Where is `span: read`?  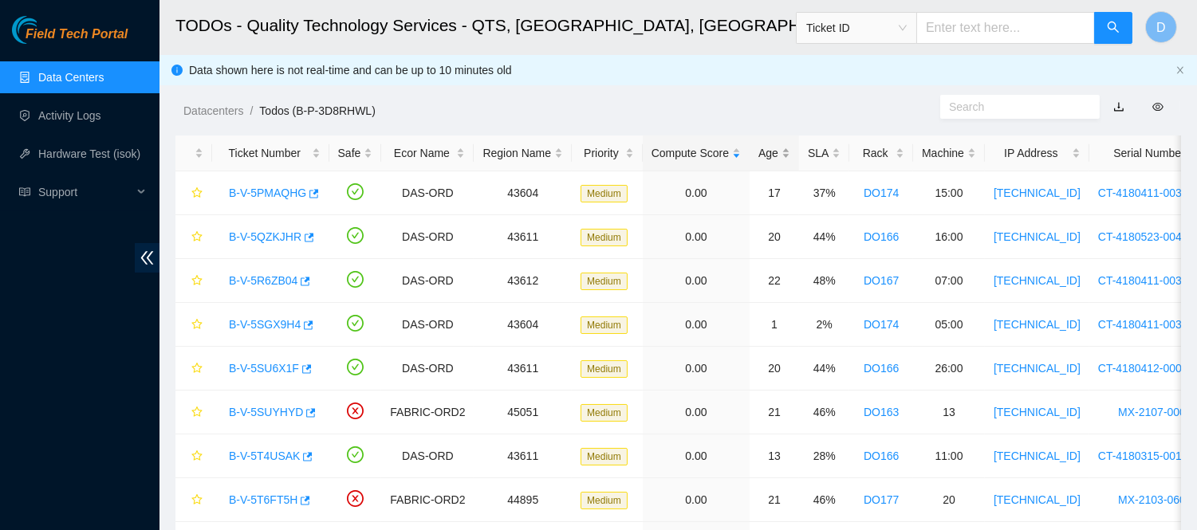
span: read is located at coordinates (25, 192).